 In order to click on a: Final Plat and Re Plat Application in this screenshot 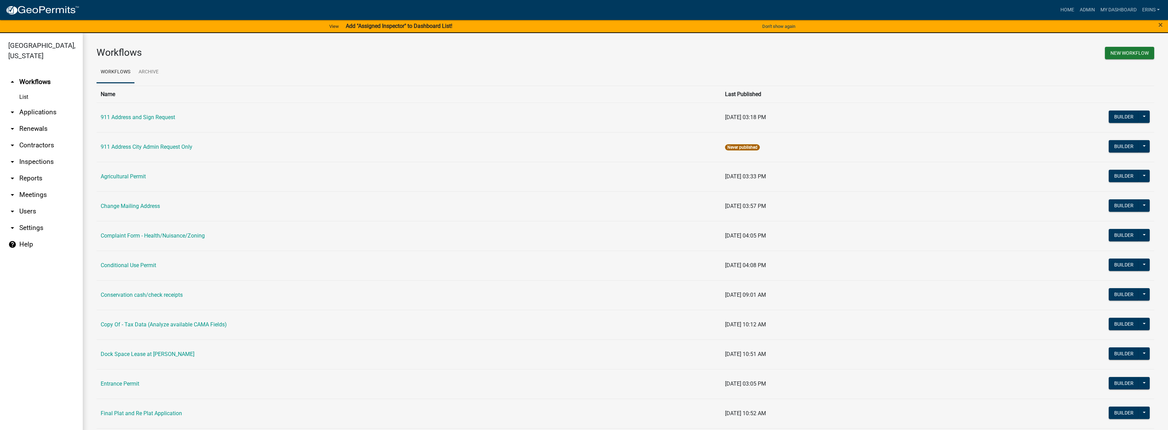, I will do `click(141, 414)`.